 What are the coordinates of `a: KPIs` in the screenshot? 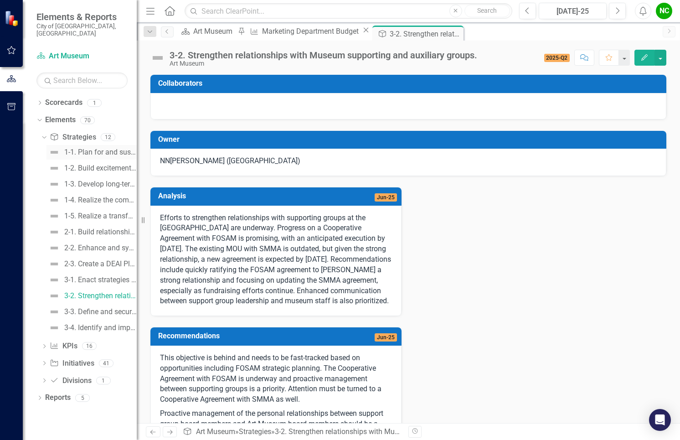 It's located at (63, 346).